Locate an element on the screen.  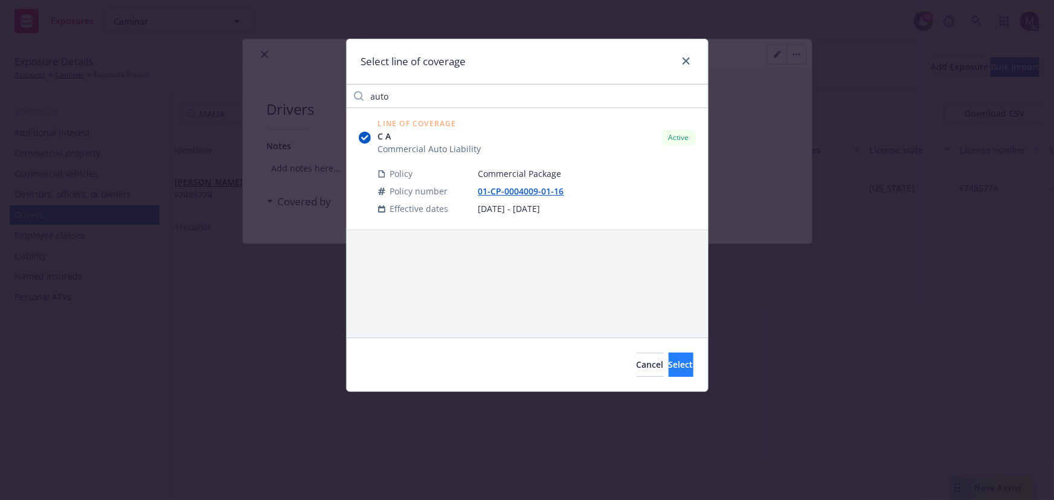
button: Select is located at coordinates (680, 365).